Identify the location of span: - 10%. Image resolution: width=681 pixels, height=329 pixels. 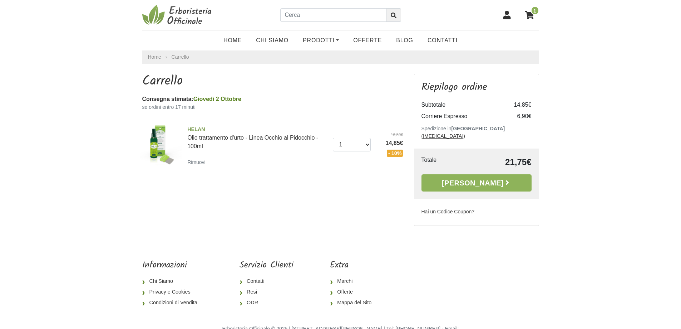
(395, 153).